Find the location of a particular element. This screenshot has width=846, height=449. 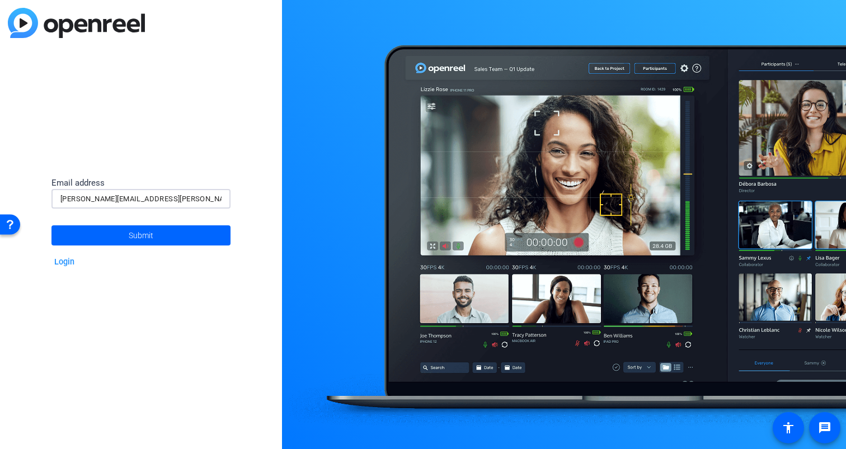

button: Submit is located at coordinates (141, 235).